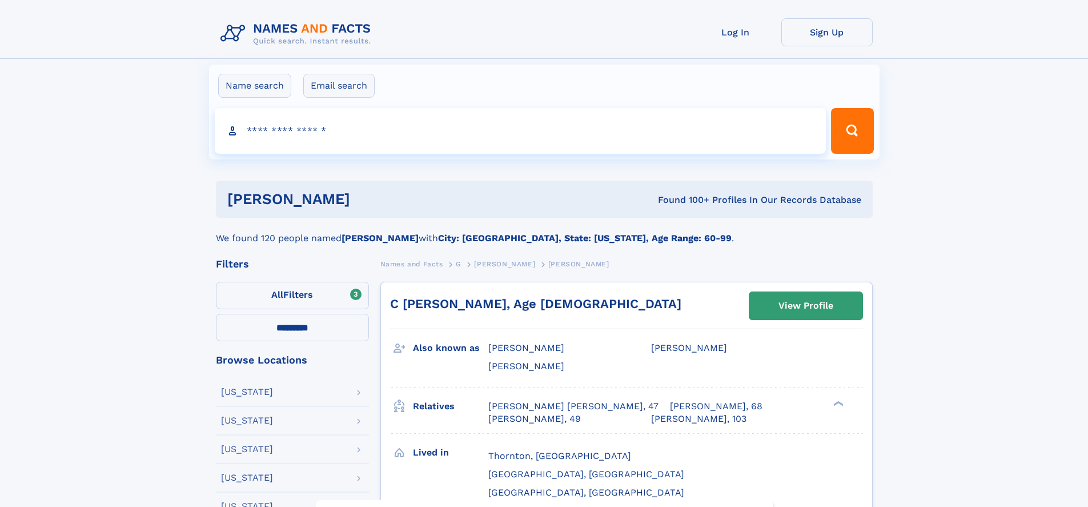 The image size is (1088, 507). I want to click on a: Log In, so click(736, 32).